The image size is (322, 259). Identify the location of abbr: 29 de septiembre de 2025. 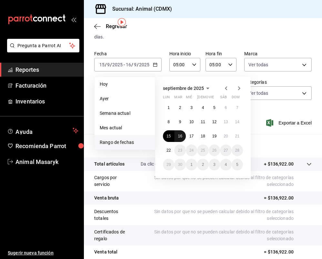
(169, 164).